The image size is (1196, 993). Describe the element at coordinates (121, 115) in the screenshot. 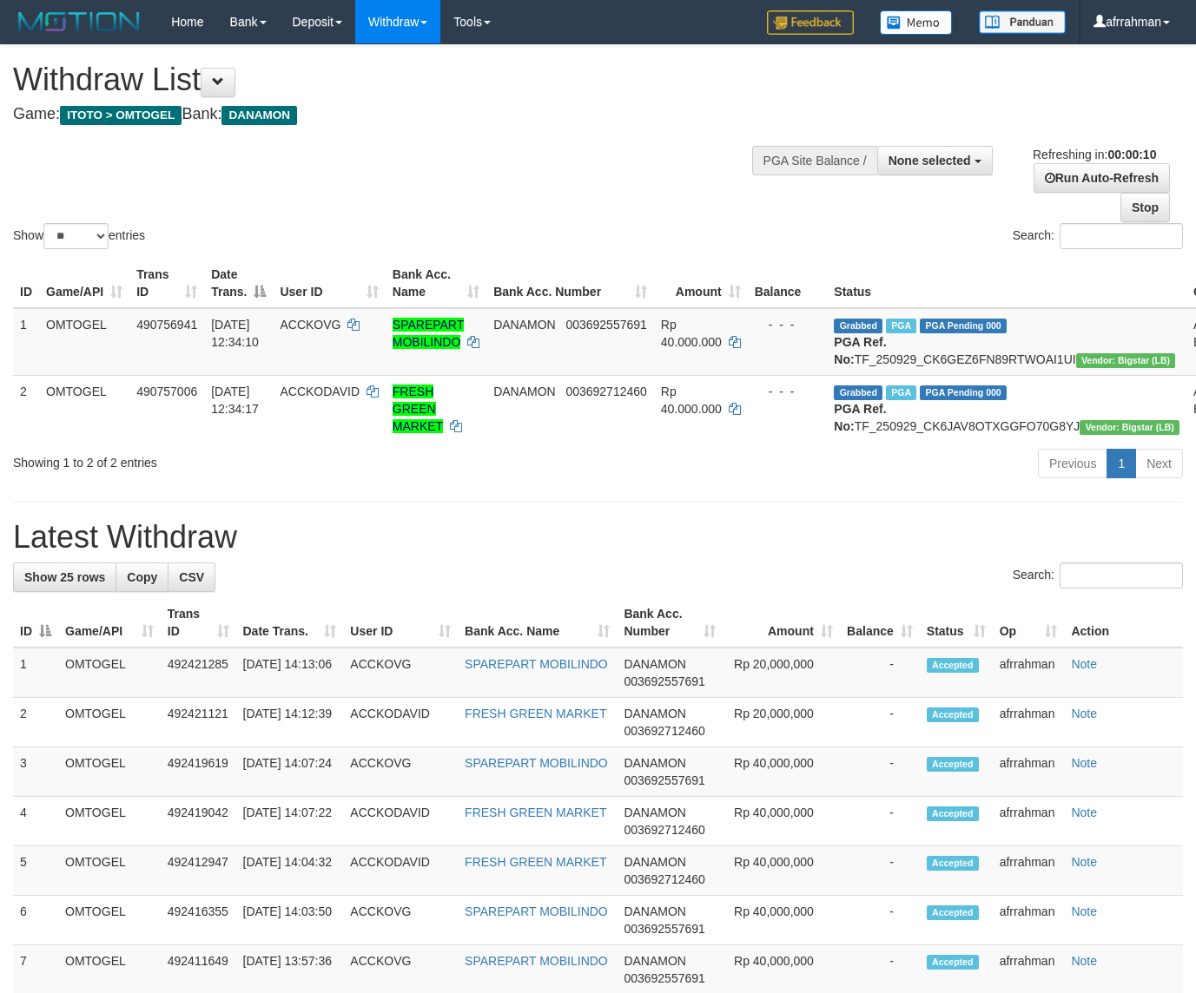

I see `span: ITOTO > OMTOGEL` at that location.